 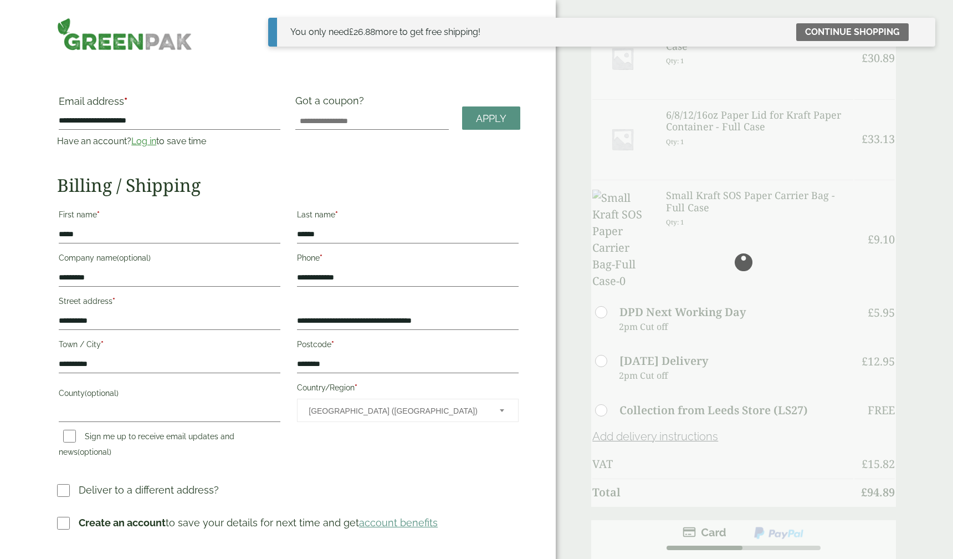 I want to click on label: Postcode, so click(x=408, y=346).